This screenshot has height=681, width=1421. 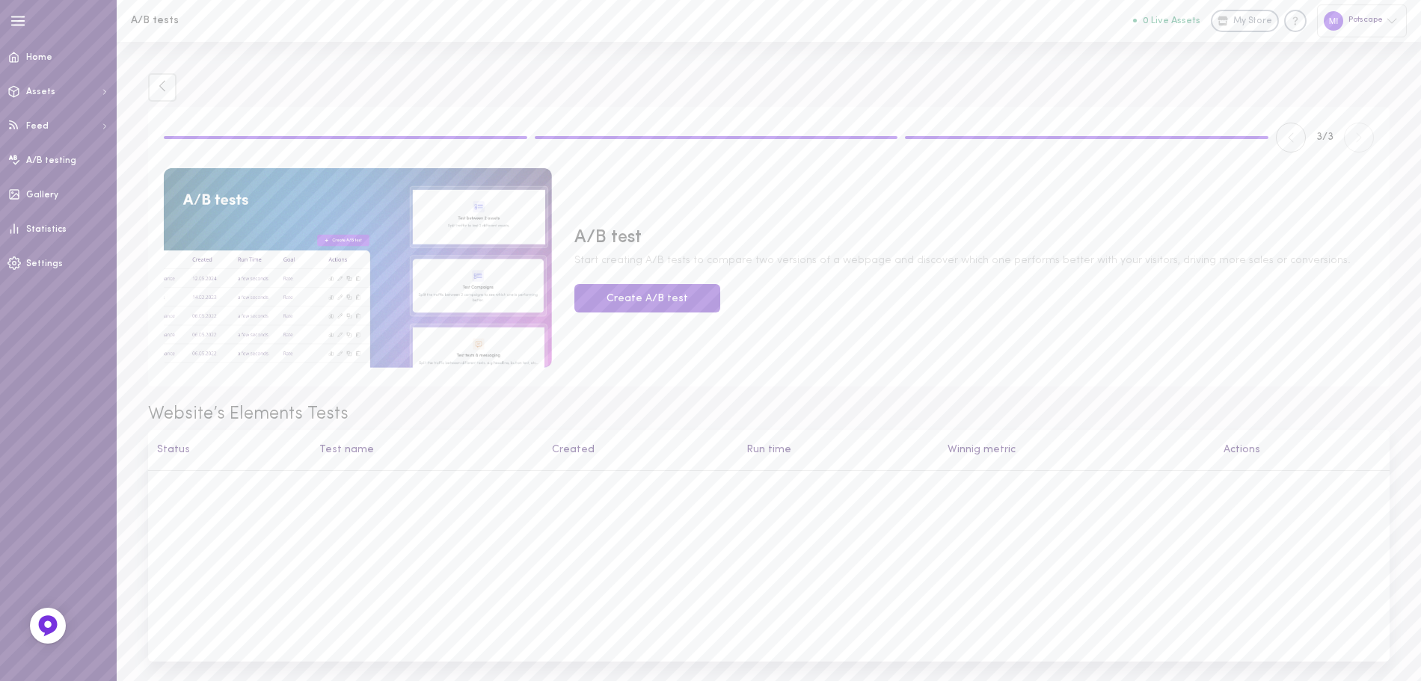 What do you see at coordinates (44, 264) in the screenshot?
I see `span: Settings` at bounding box center [44, 264].